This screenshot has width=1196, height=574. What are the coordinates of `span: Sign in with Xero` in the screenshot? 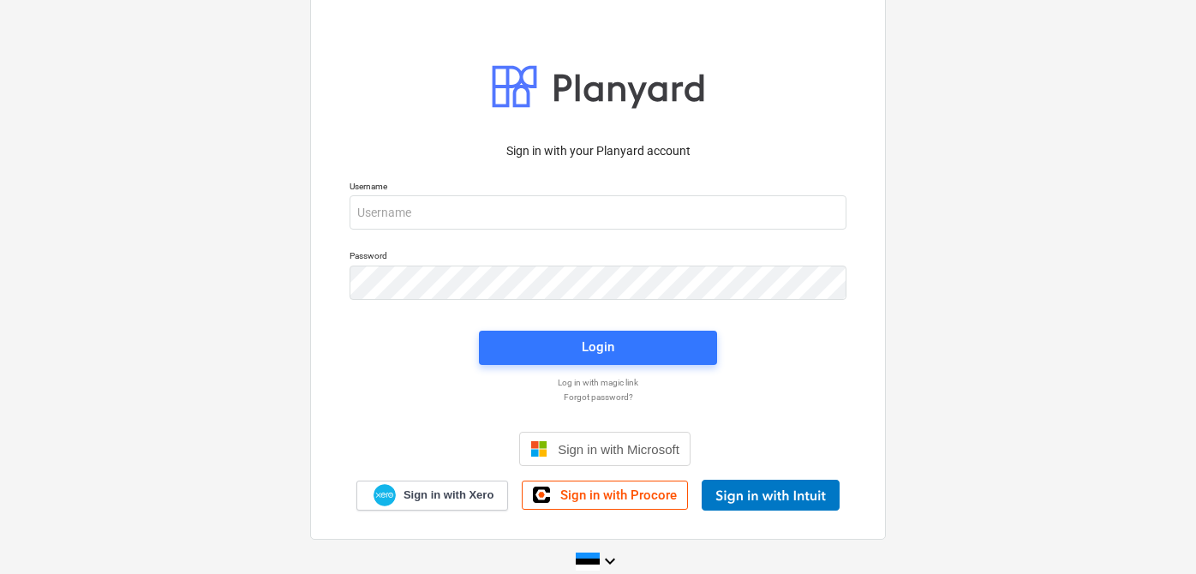 It's located at (448, 495).